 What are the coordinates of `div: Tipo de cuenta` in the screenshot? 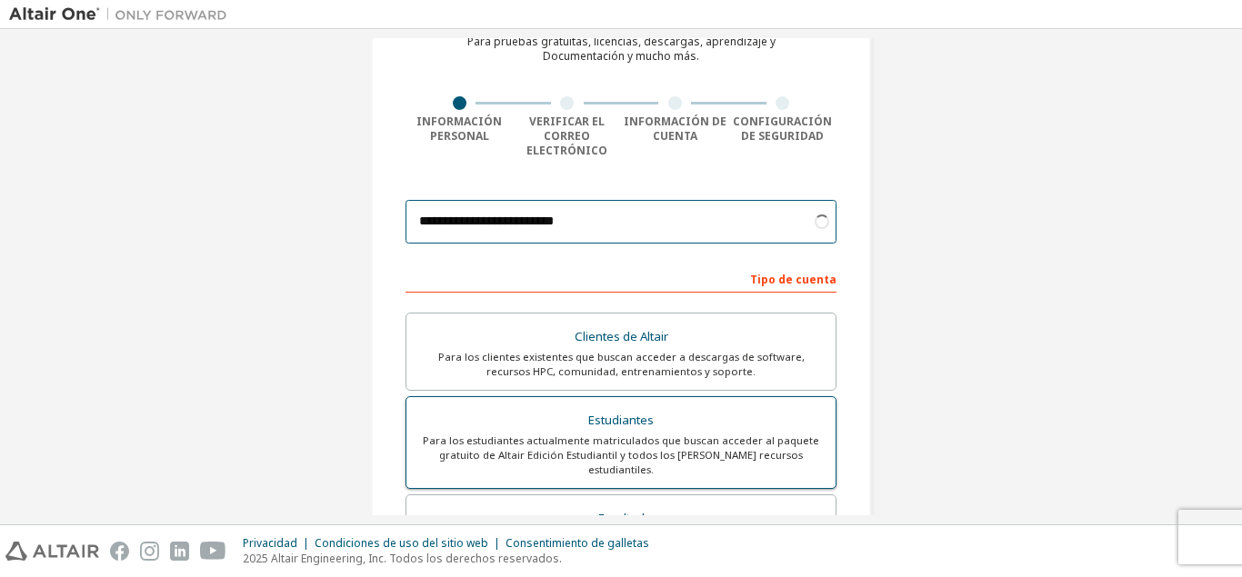 It's located at (621, 278).